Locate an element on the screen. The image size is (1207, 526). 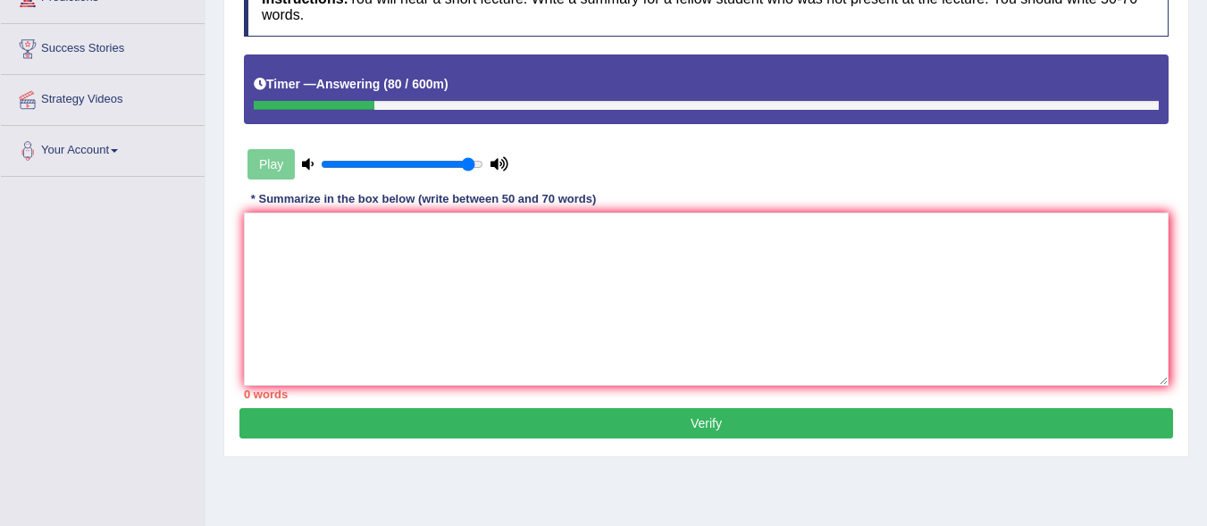
div: * Summarize in the box below (write between 50 and 70 words) is located at coordinates (424, 199).